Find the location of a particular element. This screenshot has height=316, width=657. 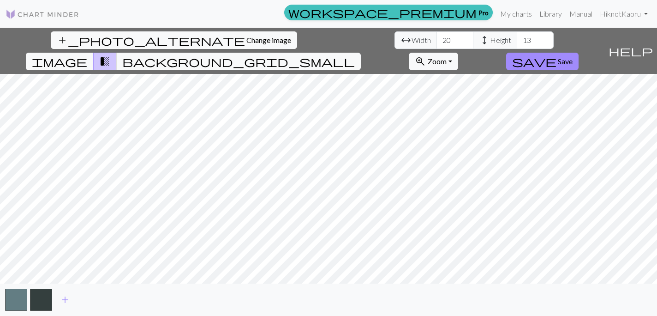

button: Change image is located at coordinates (174, 40).